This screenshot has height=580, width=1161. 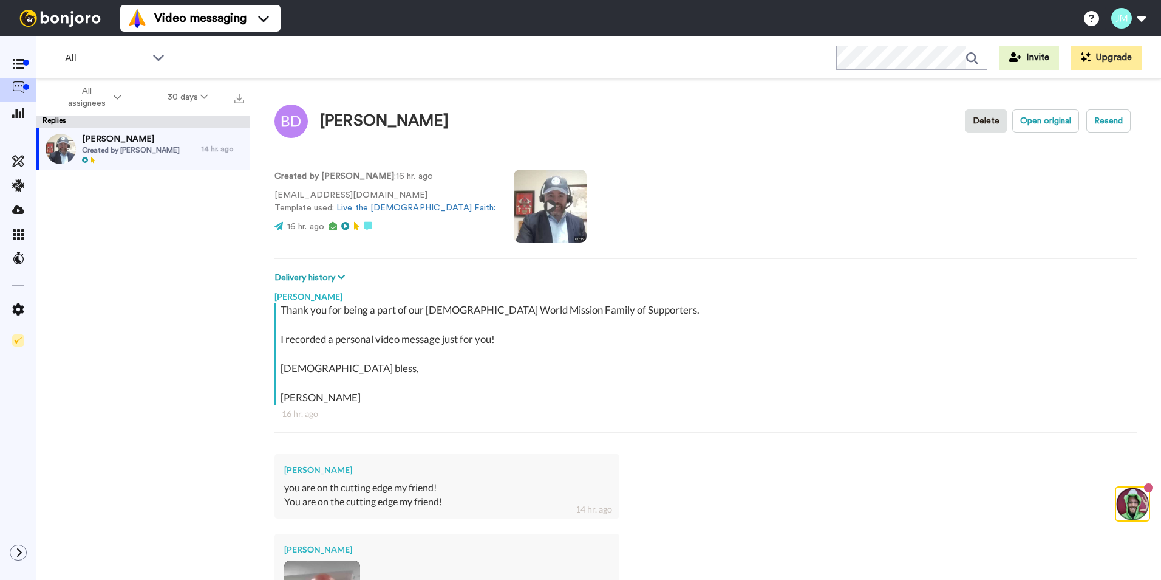 What do you see at coordinates (239, 98) in the screenshot?
I see `img: export.svg` at bounding box center [239, 98].